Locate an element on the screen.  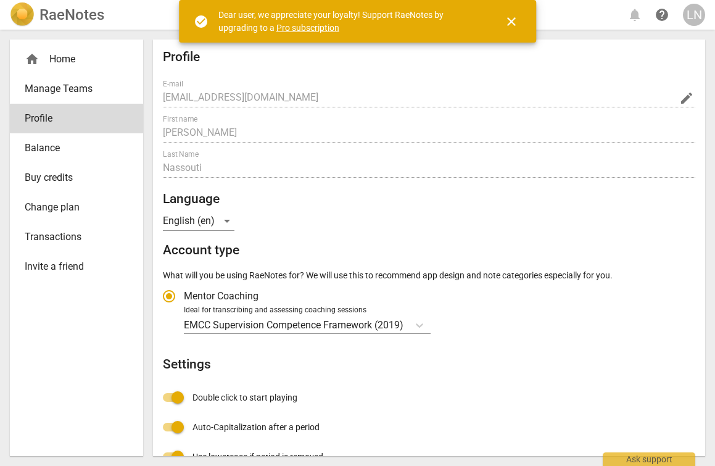
span: Buy credits is located at coordinates (72, 178).